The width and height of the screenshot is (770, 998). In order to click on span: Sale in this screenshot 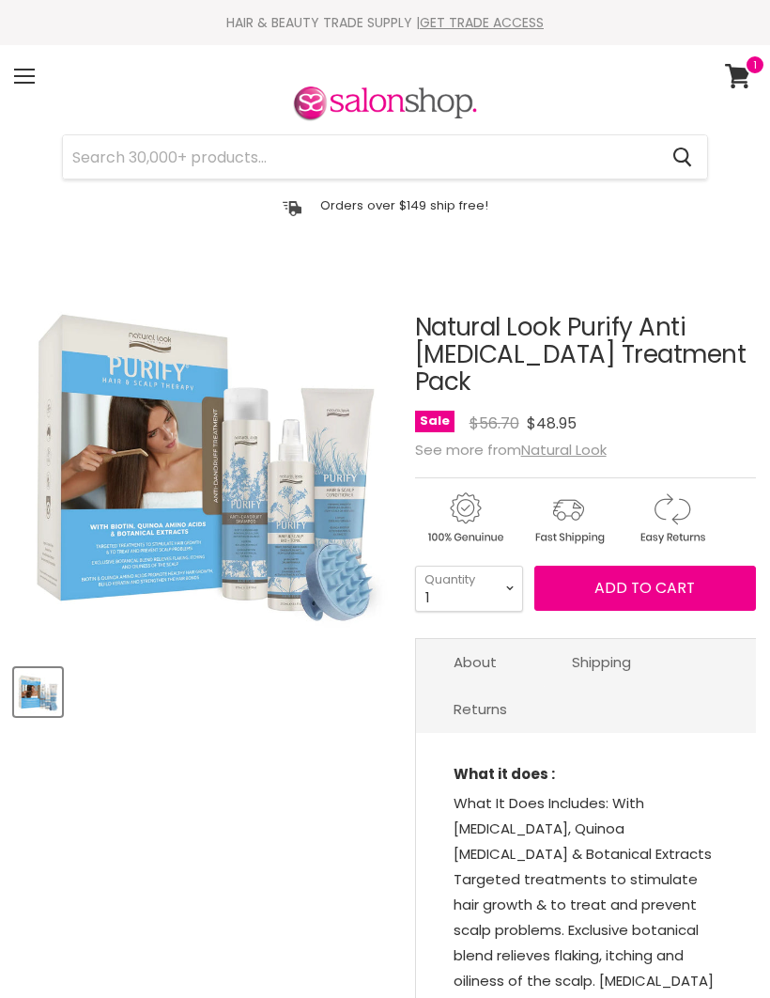, I will do `click(435, 421)`.